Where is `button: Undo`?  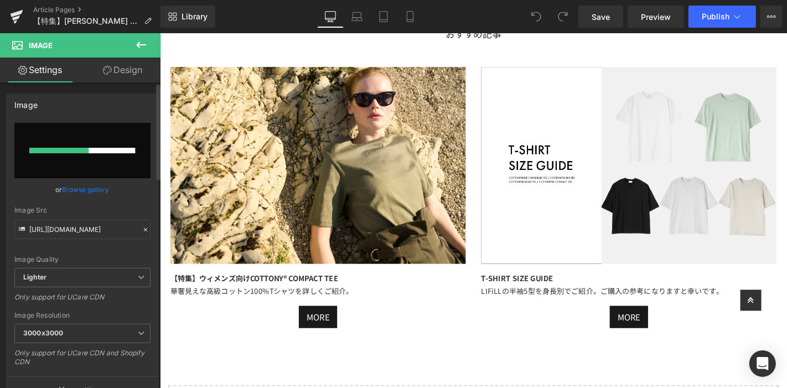
button: Undo is located at coordinates (537, 17).